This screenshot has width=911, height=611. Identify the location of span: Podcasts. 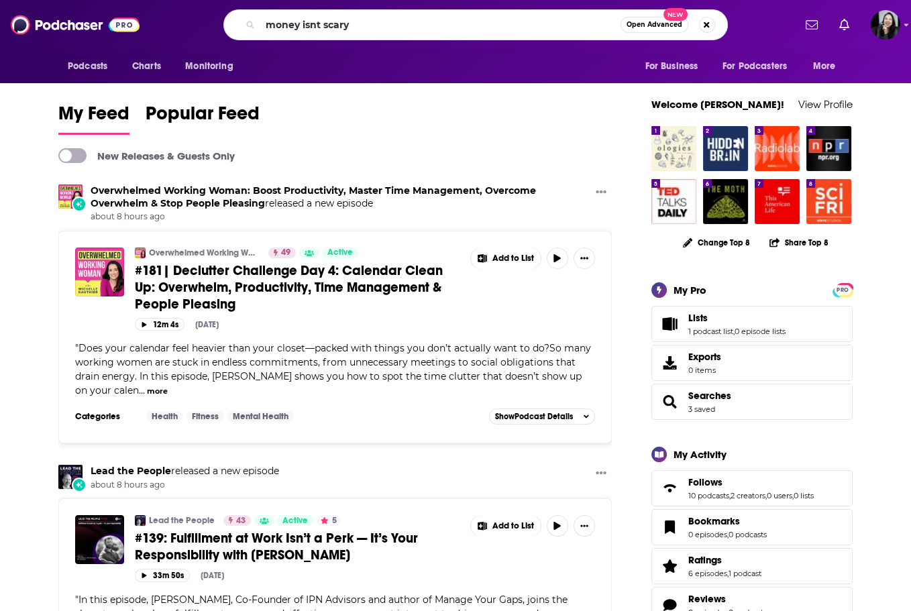
(87, 66).